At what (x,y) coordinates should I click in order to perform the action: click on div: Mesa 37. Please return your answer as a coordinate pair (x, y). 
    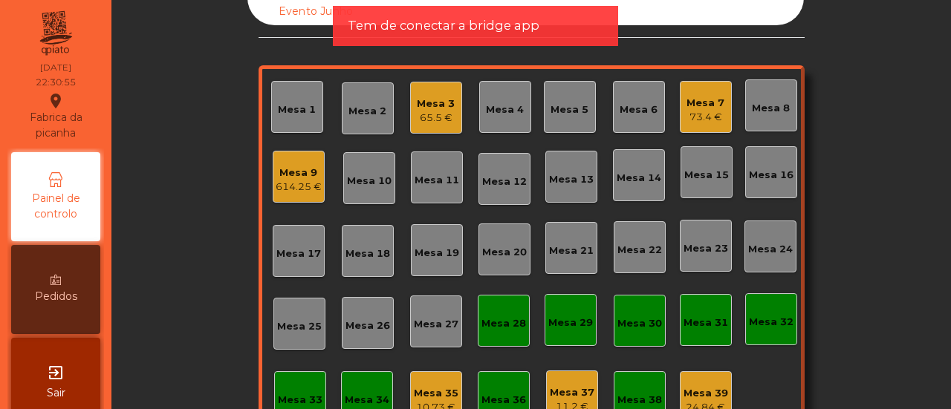
    Looking at the image, I should click on (572, 393).